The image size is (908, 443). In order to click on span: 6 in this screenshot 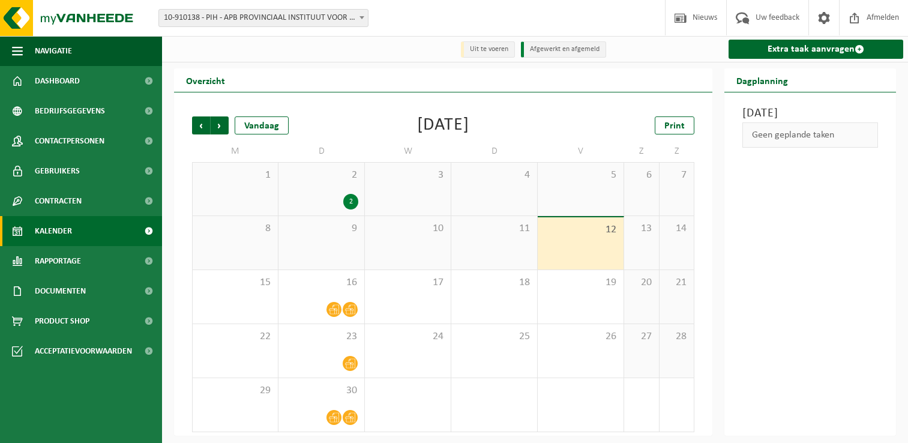, I will do `click(642, 175)`.